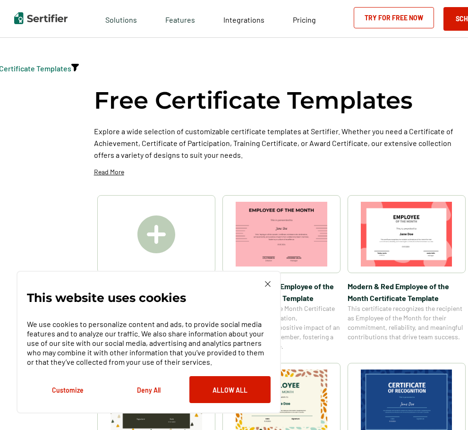  What do you see at coordinates (68, 389) in the screenshot?
I see `button: Customize` at bounding box center [68, 389].